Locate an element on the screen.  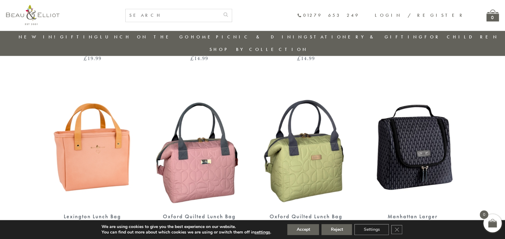
button: Accept is located at coordinates (303, 230).